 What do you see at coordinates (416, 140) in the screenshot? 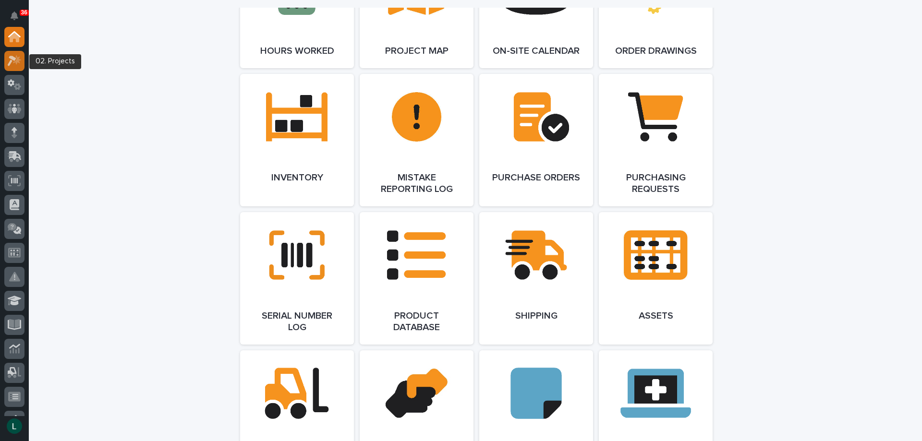
I see `a: Mistake Reporting Log` at bounding box center [416, 140].